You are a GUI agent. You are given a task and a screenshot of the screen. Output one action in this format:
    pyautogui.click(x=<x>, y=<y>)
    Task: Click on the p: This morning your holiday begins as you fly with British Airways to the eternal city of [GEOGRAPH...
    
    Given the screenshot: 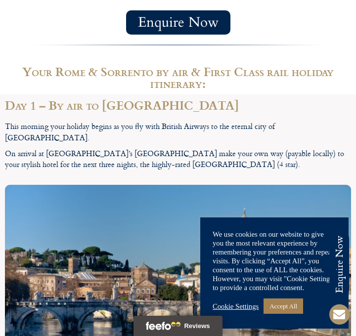 What is the action you would take?
    pyautogui.click(x=178, y=132)
    